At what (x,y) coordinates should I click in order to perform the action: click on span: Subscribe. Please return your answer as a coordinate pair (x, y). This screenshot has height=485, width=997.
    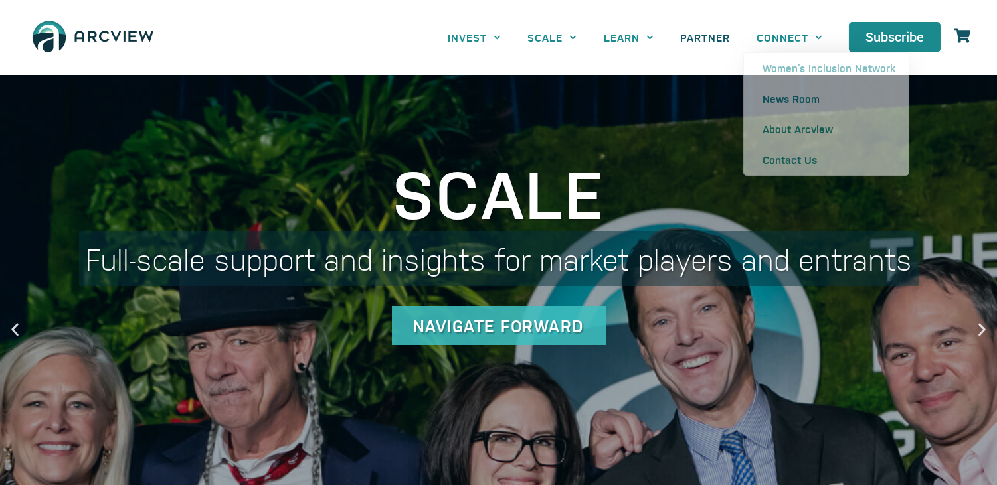
    Looking at the image, I should click on (895, 37).